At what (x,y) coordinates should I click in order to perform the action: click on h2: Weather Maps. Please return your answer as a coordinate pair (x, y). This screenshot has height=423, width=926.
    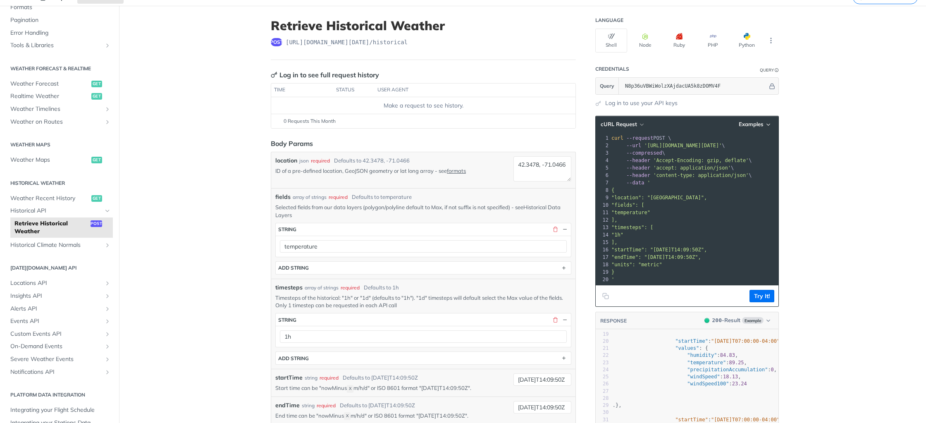
    Looking at the image, I should click on (60, 145).